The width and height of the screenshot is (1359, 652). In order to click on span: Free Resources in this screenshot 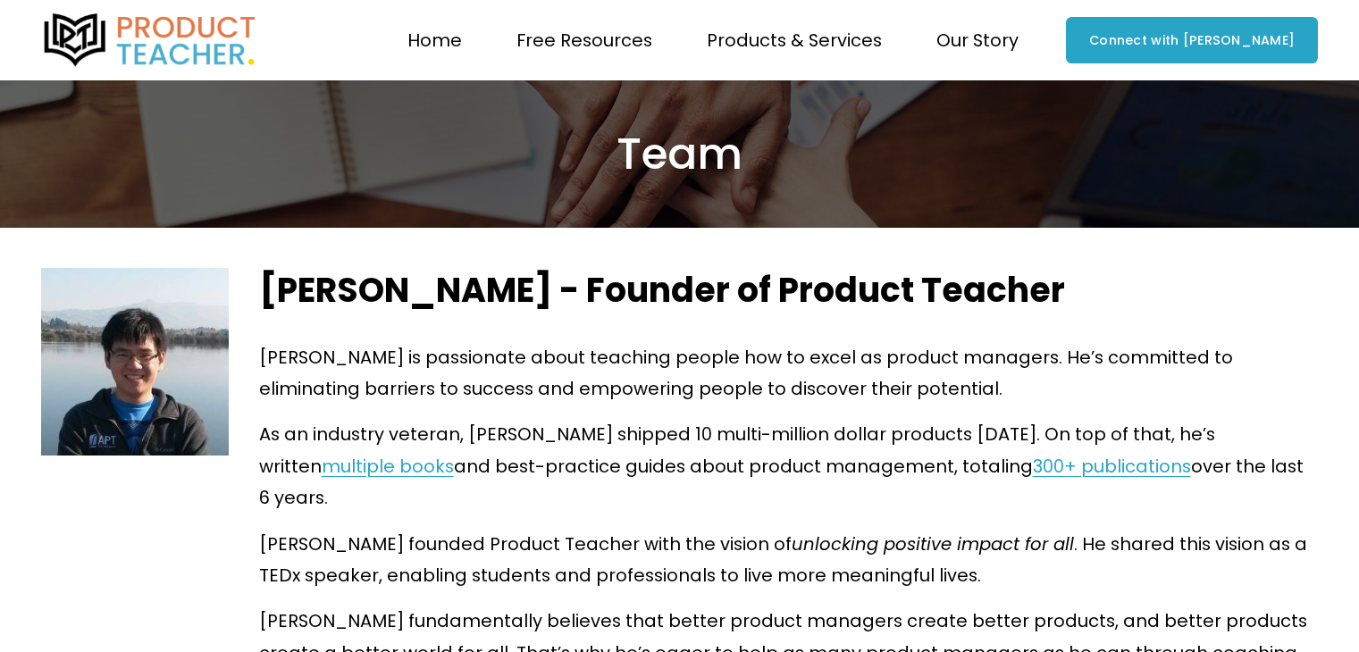, I will do `click(584, 40)`.